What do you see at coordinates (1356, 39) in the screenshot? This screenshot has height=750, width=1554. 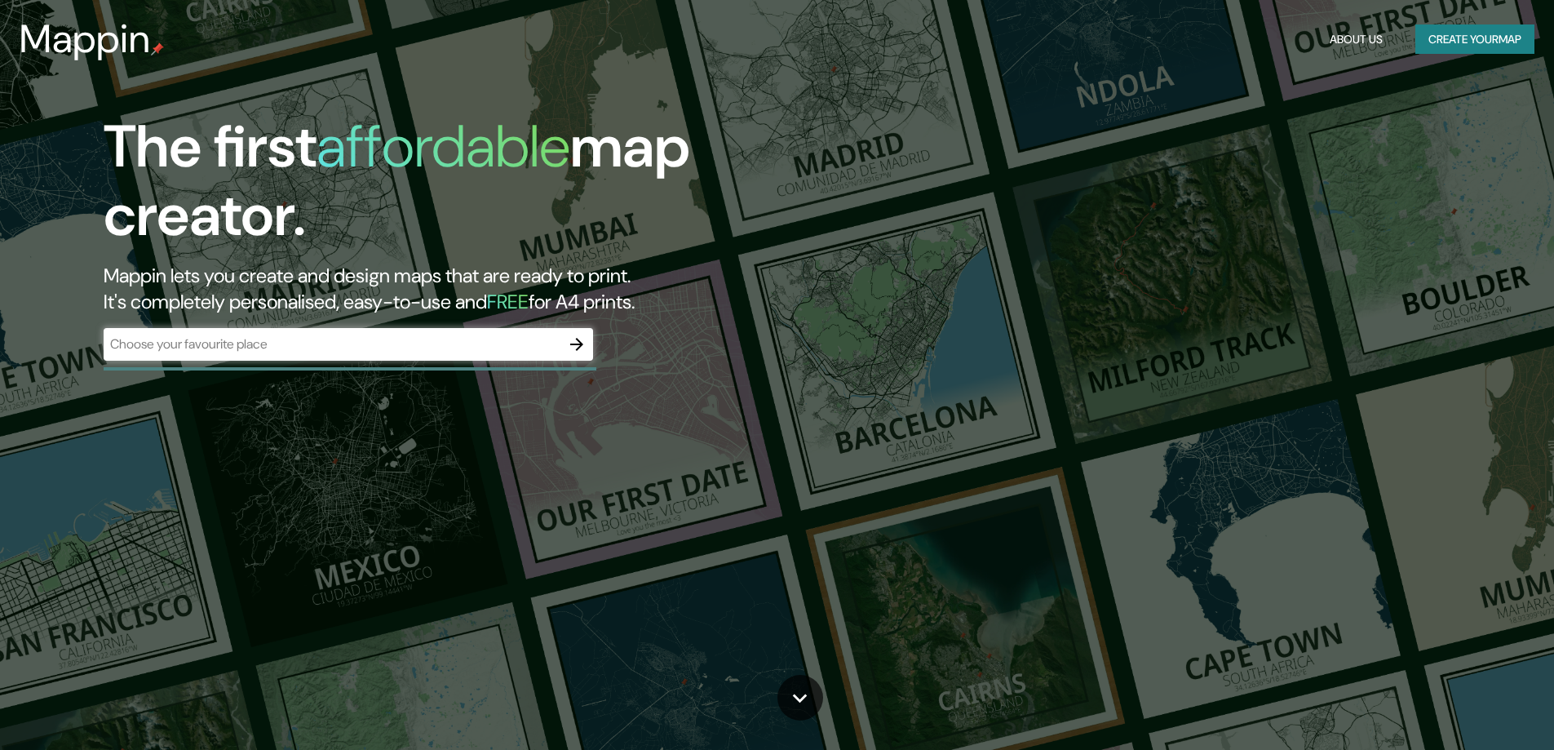 I see `button: About Us` at bounding box center [1356, 39].